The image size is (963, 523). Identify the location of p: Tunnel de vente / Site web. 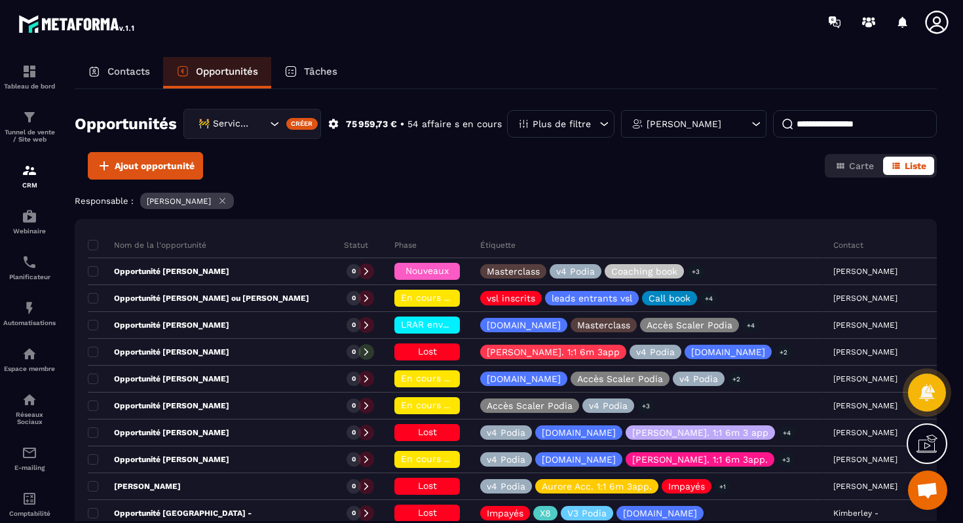
(29, 136).